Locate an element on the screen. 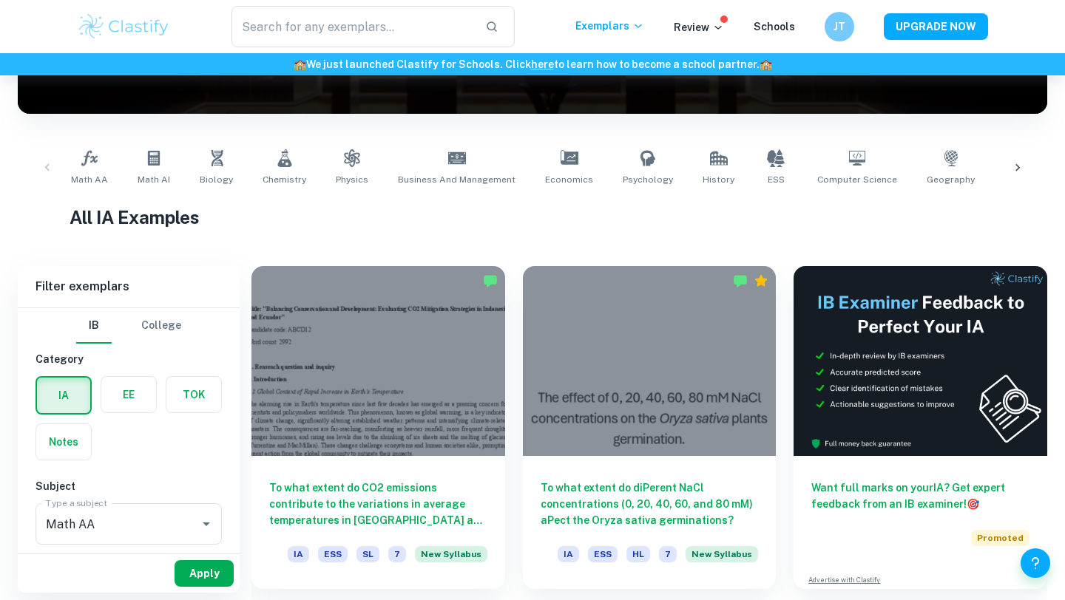 The width and height of the screenshot is (1065, 600). a: To what extent do diPerent NaCl concentrations (0, 20, 40, 60, and 80 mM) aPect the Oryza sativa ... is located at coordinates (649, 427).